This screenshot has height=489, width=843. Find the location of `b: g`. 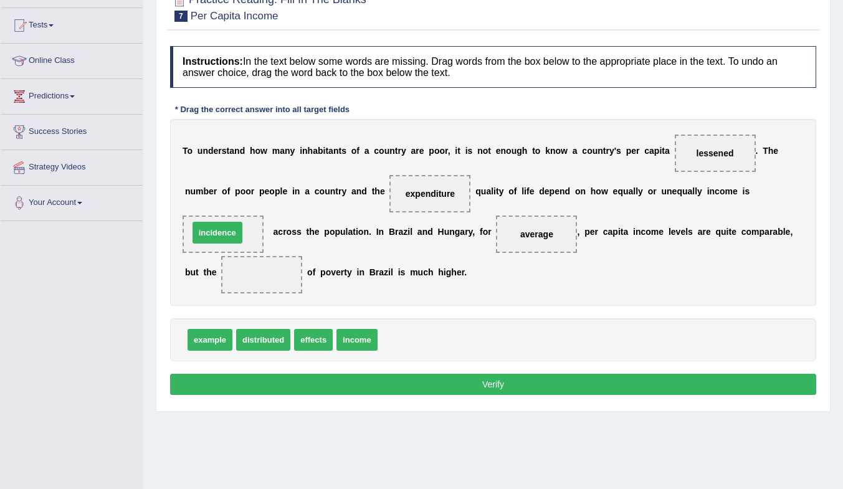

b: g is located at coordinates (457, 232).